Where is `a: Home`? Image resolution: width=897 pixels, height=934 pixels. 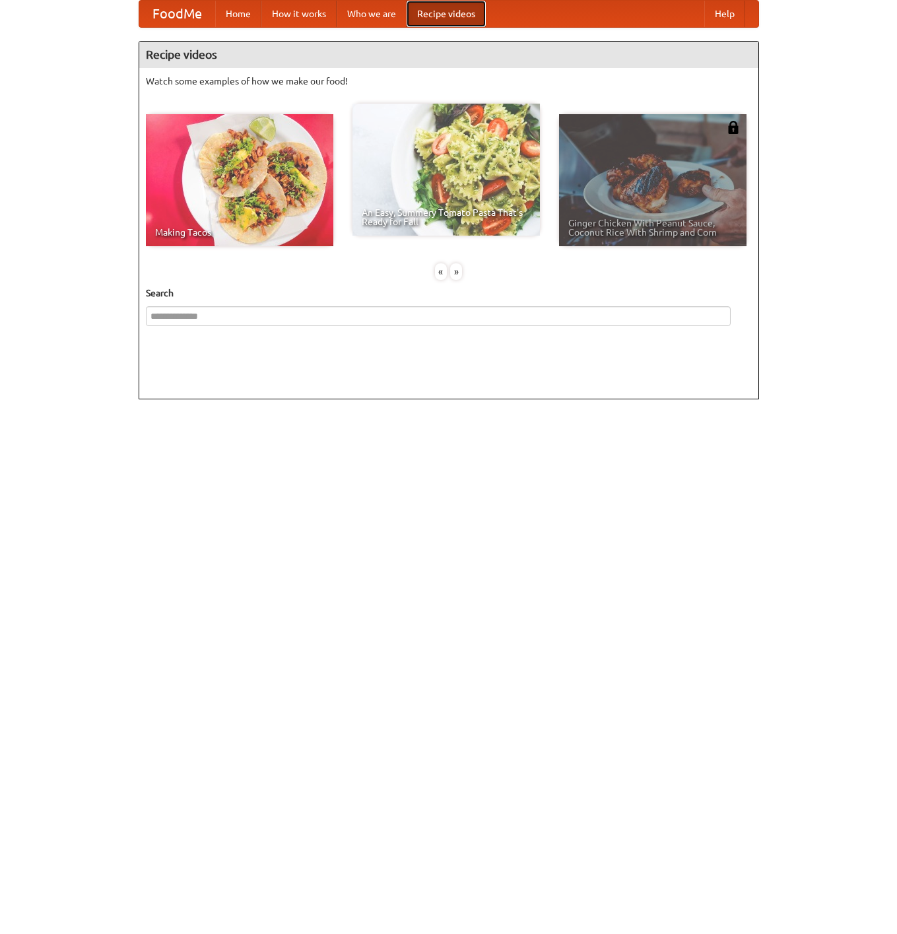 a: Home is located at coordinates (238, 14).